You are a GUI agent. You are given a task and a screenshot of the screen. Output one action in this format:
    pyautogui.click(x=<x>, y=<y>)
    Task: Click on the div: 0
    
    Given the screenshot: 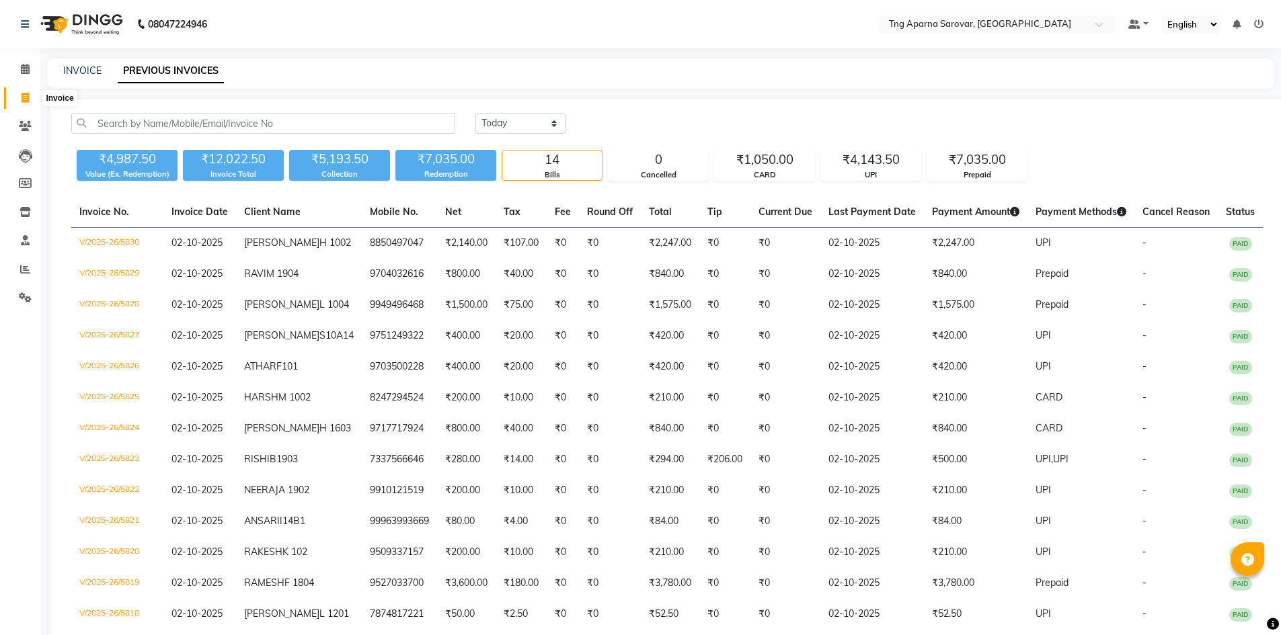 What is the action you would take?
    pyautogui.click(x=658, y=160)
    